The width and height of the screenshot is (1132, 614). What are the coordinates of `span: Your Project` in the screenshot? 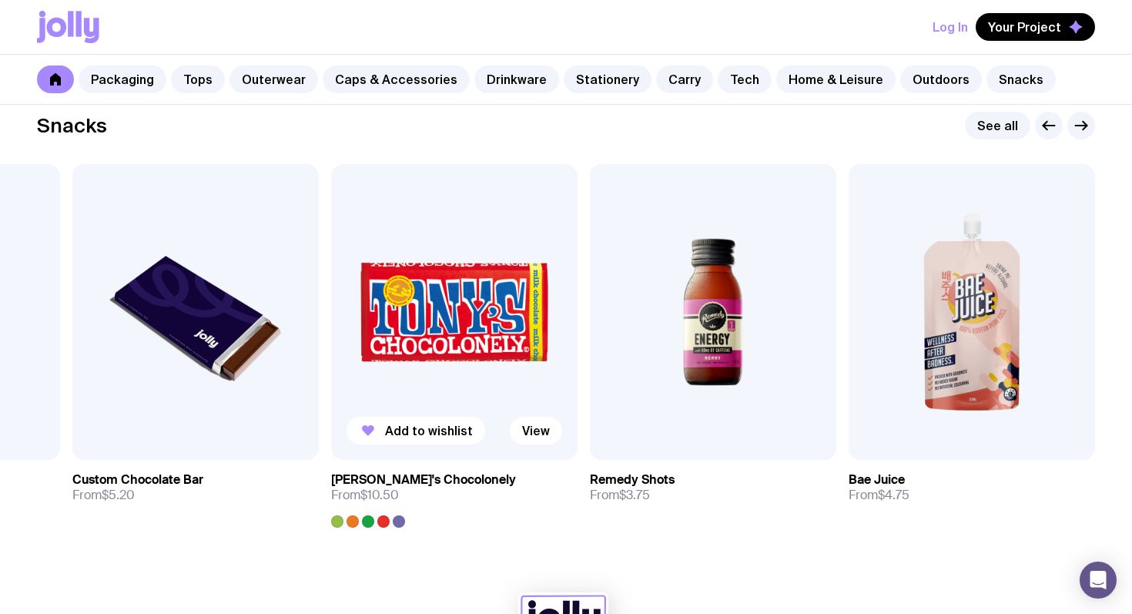 It's located at (1024, 27).